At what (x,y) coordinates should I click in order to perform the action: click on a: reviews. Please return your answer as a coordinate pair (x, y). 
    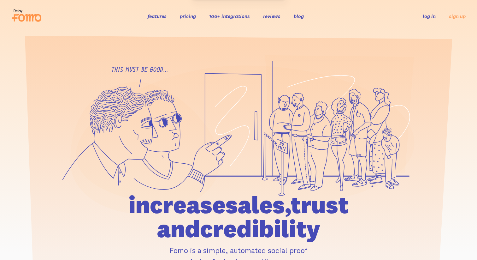
    Looking at the image, I should click on (272, 16).